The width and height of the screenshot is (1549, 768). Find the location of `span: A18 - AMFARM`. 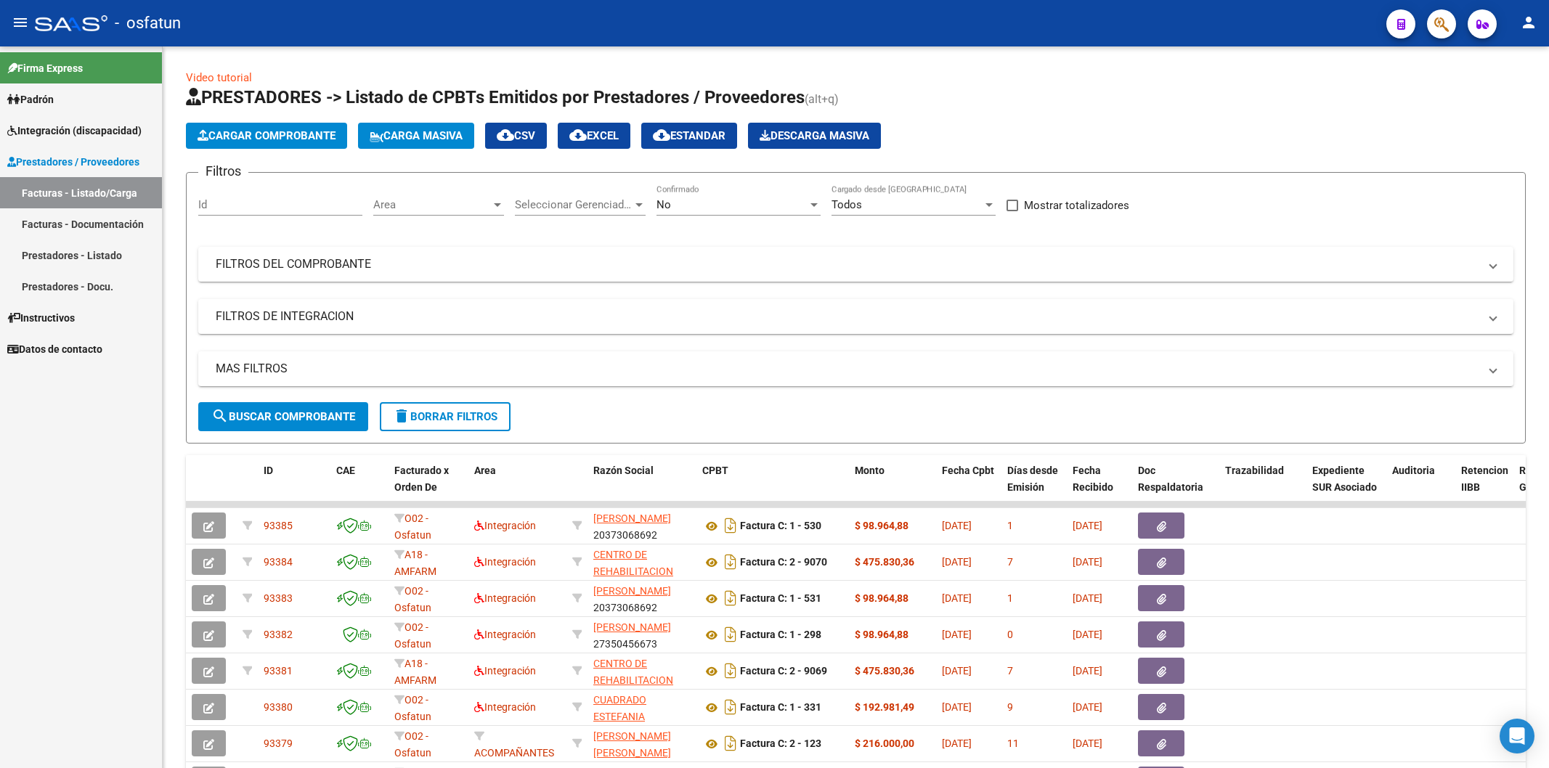

span: A18 - AMFARM is located at coordinates (415, 563).